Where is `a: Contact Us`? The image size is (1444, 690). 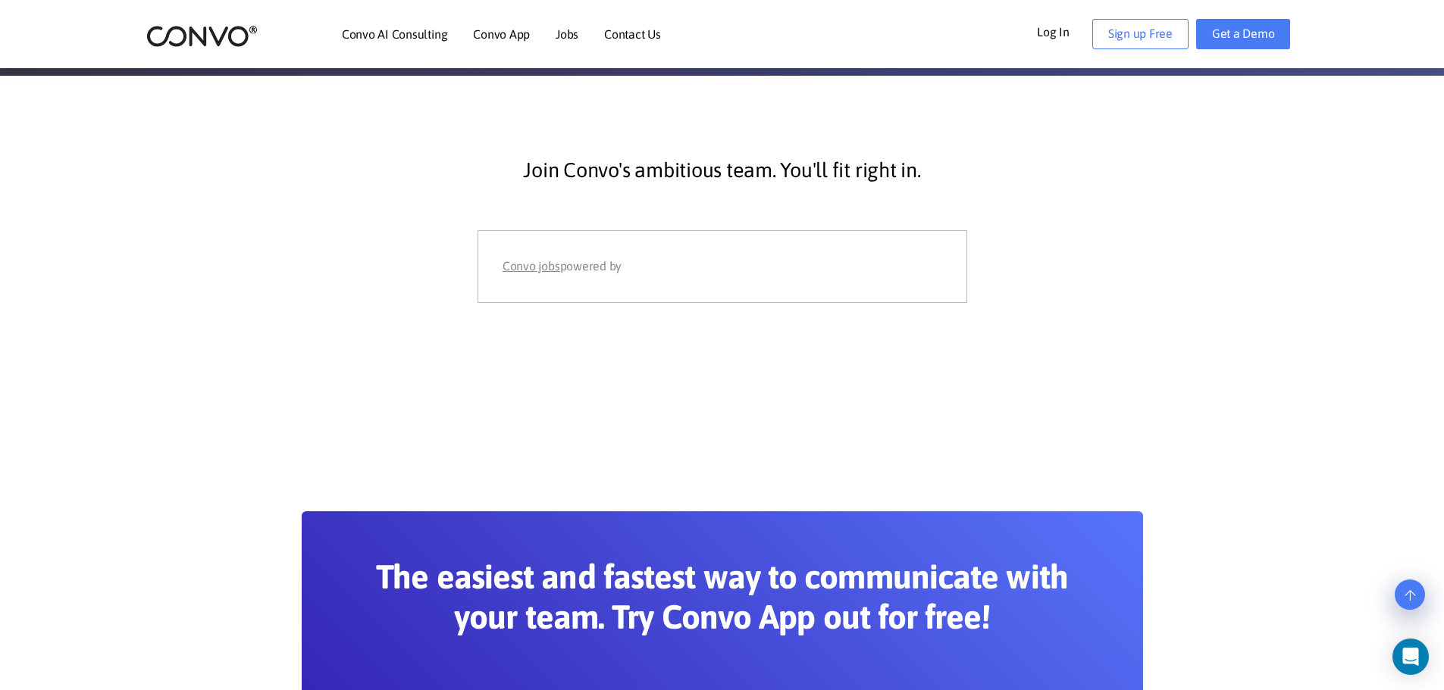 a: Contact Us is located at coordinates (632, 34).